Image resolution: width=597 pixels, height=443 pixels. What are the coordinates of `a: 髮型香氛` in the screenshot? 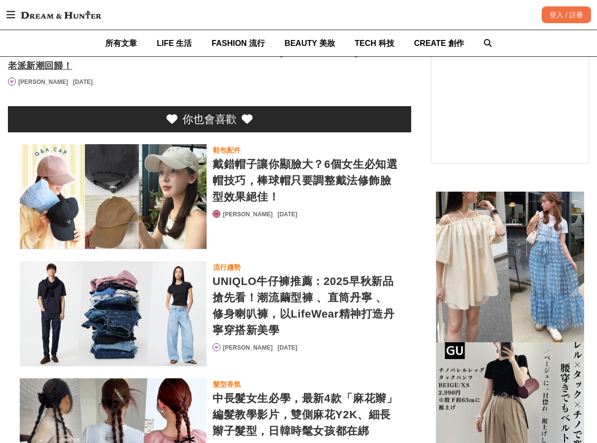 It's located at (227, 384).